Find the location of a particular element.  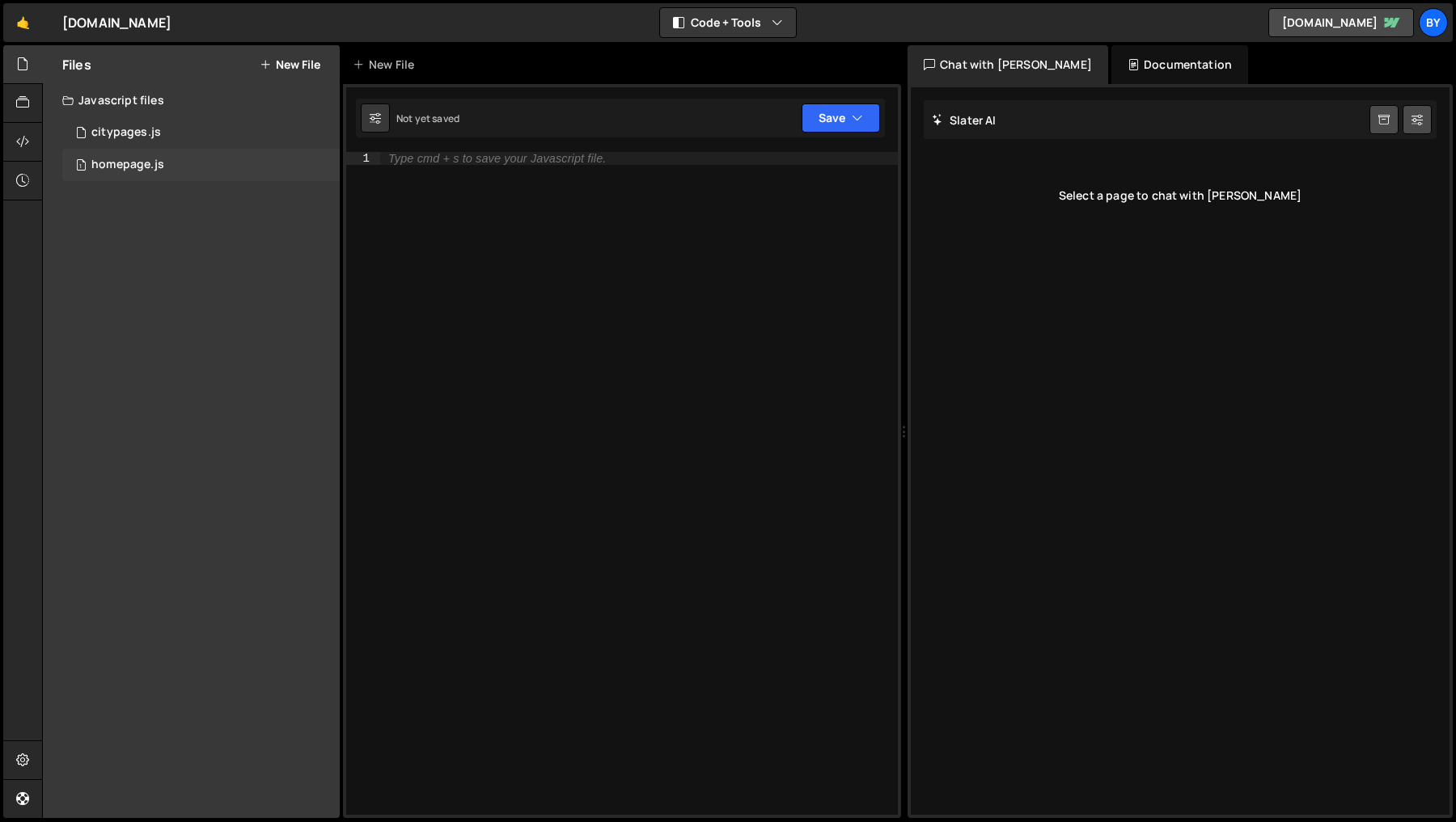

div: Not yet saved is located at coordinates (428, 118).